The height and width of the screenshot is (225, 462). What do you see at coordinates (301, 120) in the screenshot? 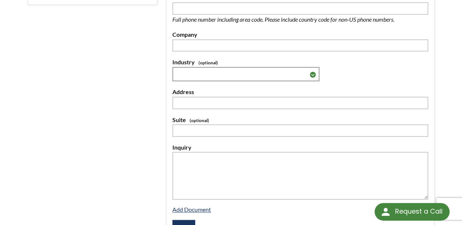
I see `label: Suite` at bounding box center [301, 120].